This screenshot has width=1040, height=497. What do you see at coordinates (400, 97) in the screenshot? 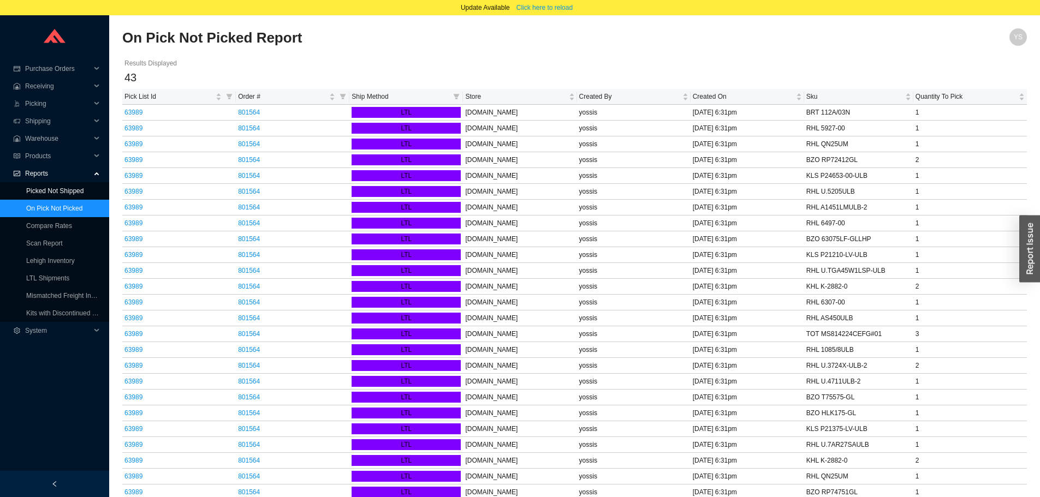
I see `span: Ship Method` at bounding box center [400, 97].